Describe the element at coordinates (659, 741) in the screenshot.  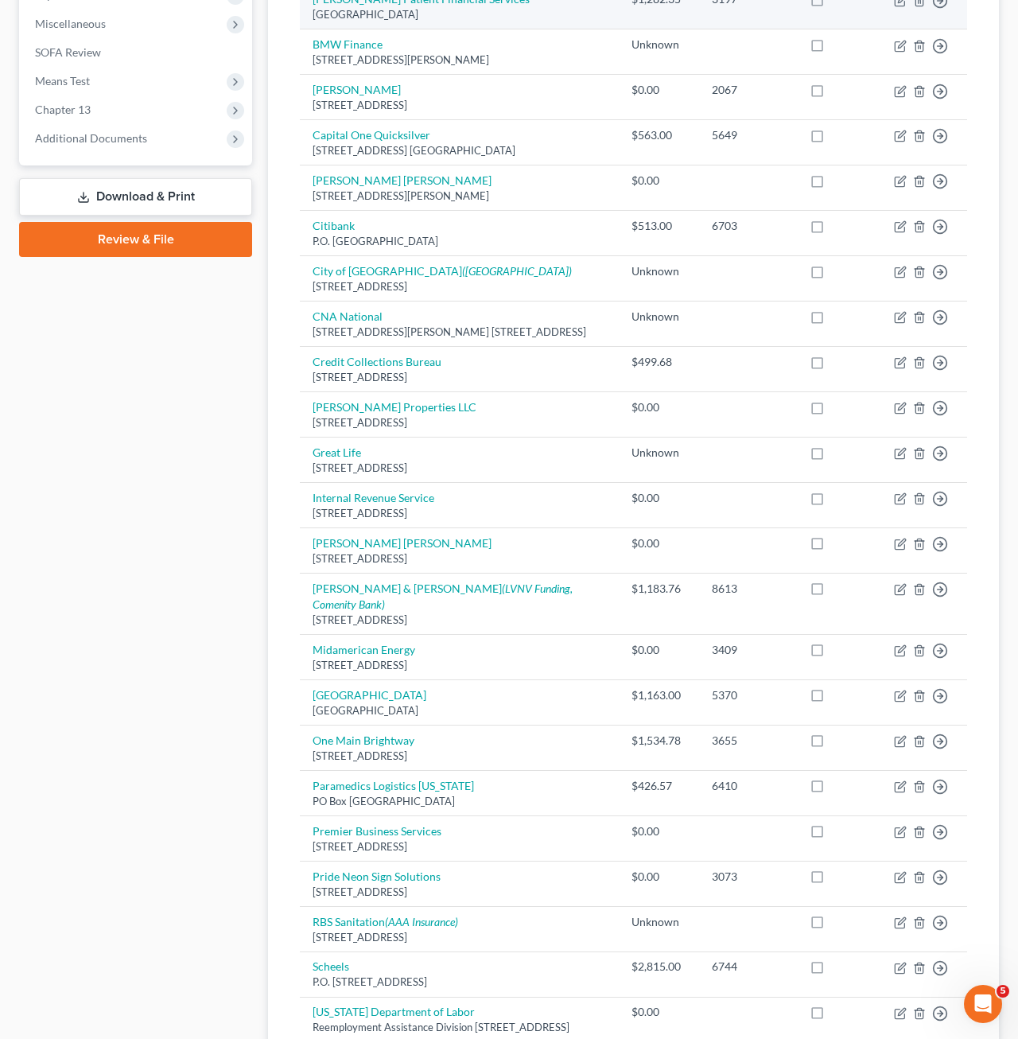
I see `div: $1,534.78` at that location.